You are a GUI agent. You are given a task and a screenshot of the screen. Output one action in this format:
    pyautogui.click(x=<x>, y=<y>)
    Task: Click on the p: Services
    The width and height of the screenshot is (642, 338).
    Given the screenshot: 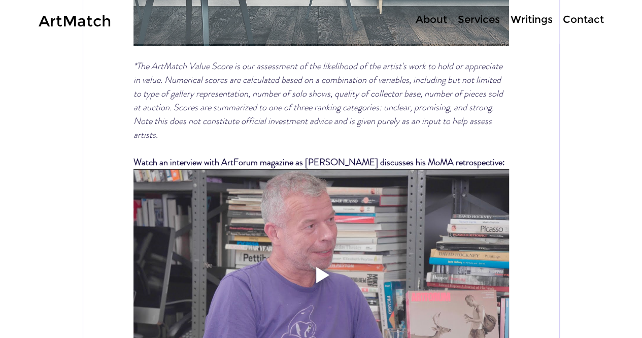 What is the action you would take?
    pyautogui.click(x=479, y=19)
    